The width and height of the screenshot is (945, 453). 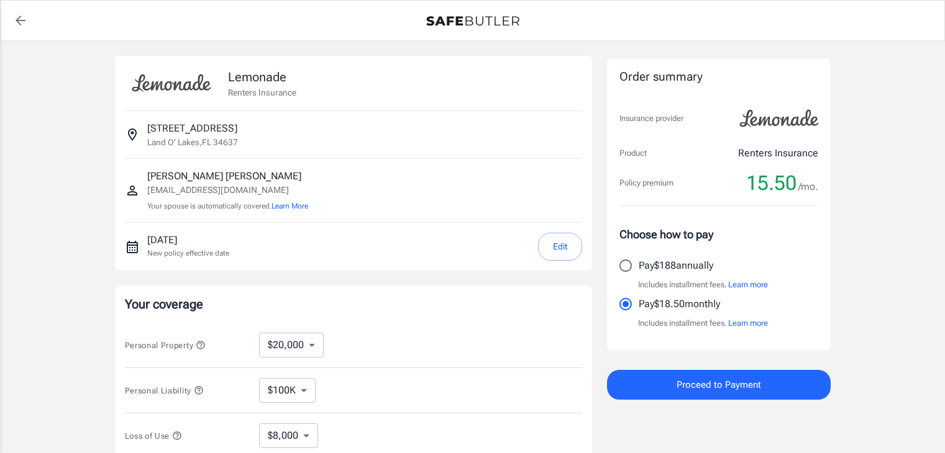 I want to click on div: Order summary, so click(x=719, y=77).